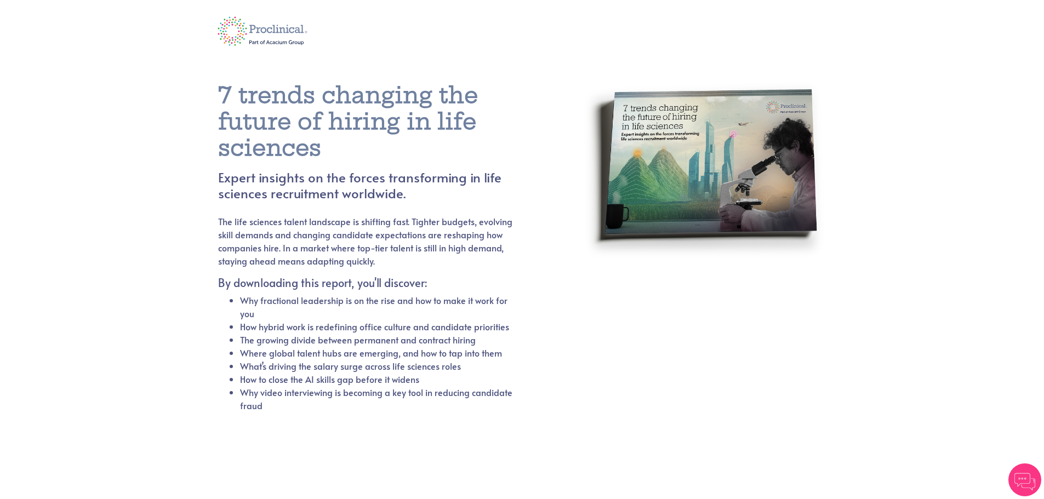  What do you see at coordinates (376, 326) in the screenshot?
I see `li: How hybrid work is redefining office culture and candidate priorities` at bounding box center [376, 326].